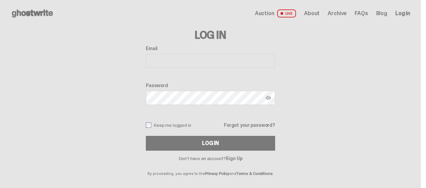 This screenshot has height=188, width=426. What do you see at coordinates (217, 174) in the screenshot?
I see `a: Privacy Policy` at bounding box center [217, 174].